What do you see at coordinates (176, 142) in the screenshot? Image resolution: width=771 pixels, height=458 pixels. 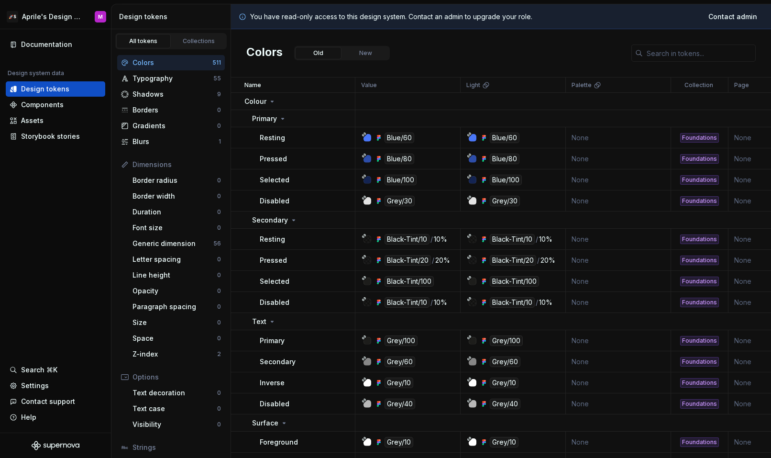 I see `div: Blurs` at bounding box center [176, 142].